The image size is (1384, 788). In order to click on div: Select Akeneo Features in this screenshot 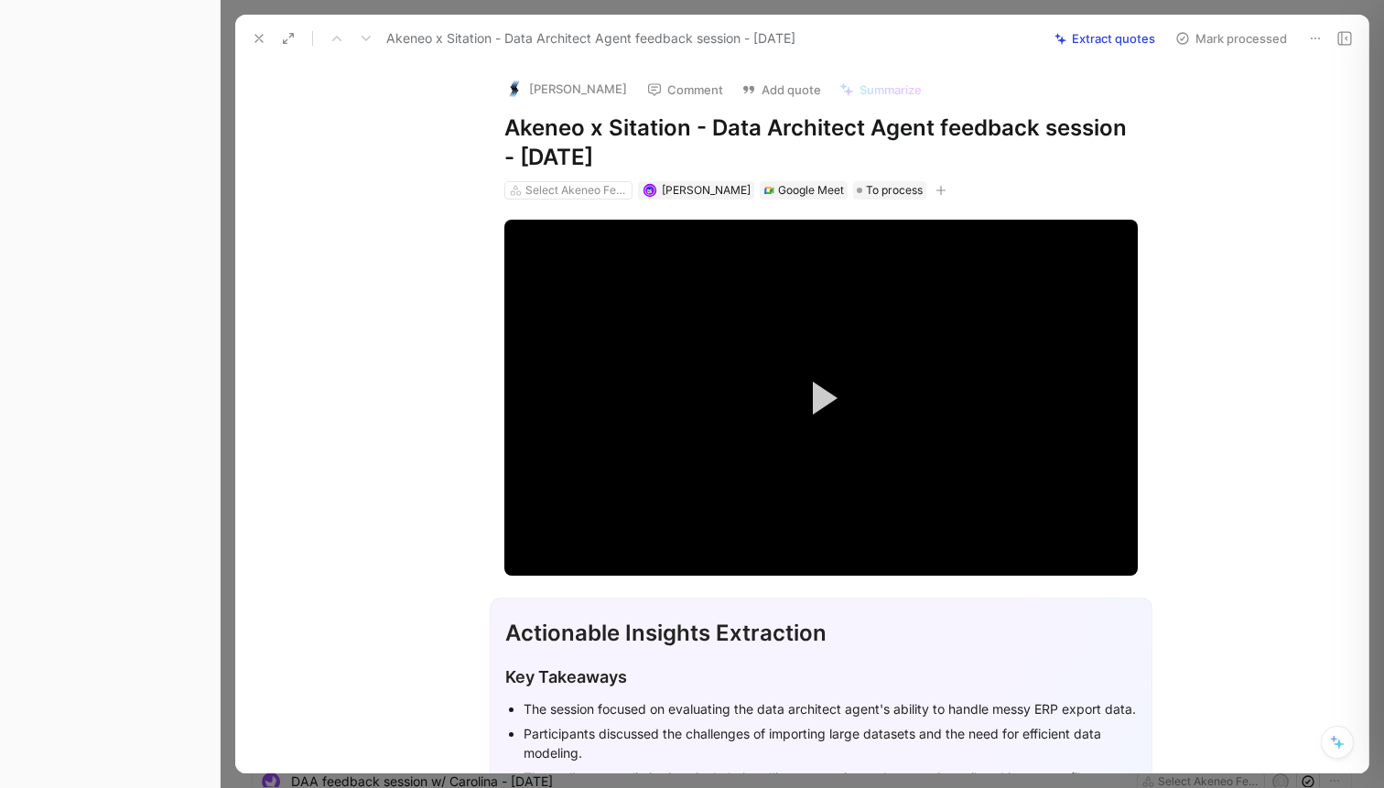, I will do `click(577, 190)`.